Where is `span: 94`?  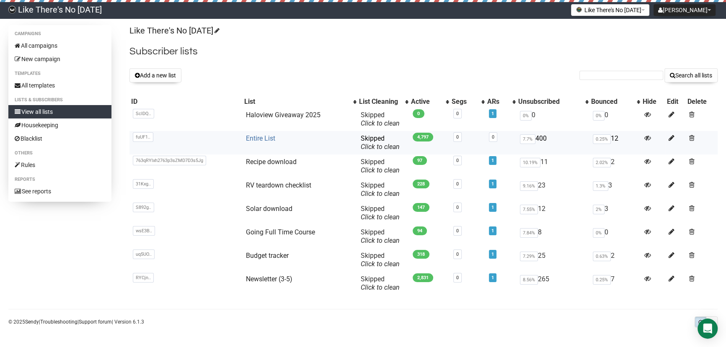 span: 94 is located at coordinates (420, 231).